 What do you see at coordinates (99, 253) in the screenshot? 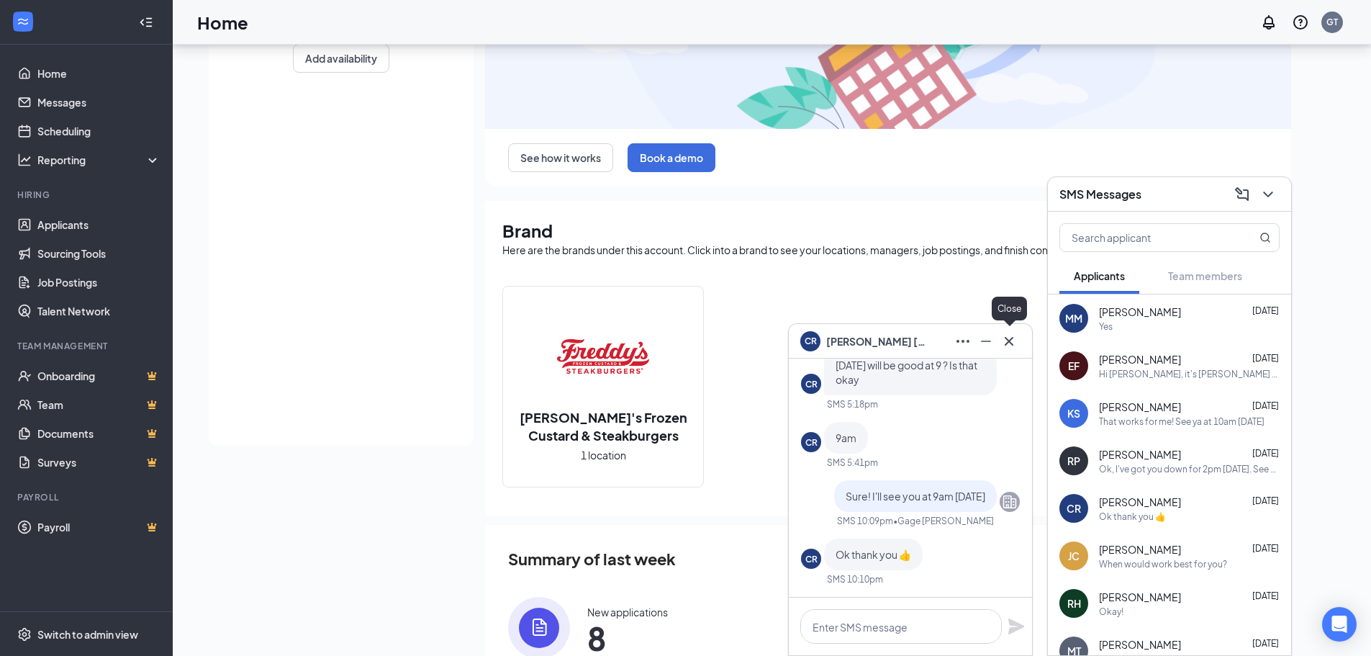
I see `a: Sourcing Tools` at bounding box center [99, 253].